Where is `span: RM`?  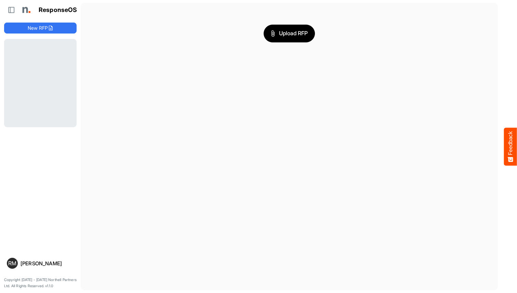
span: RM is located at coordinates (12, 264).